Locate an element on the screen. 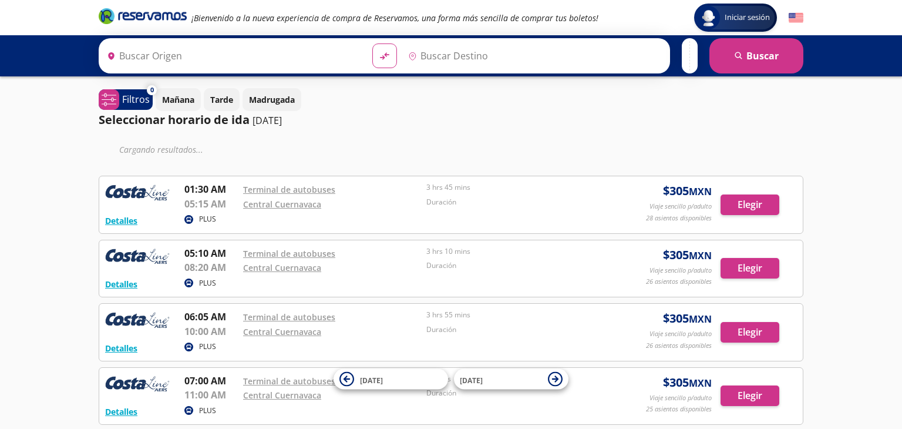 Image resolution: width=902 pixels, height=429 pixels. p: 06:05 AM is located at coordinates (211, 317).